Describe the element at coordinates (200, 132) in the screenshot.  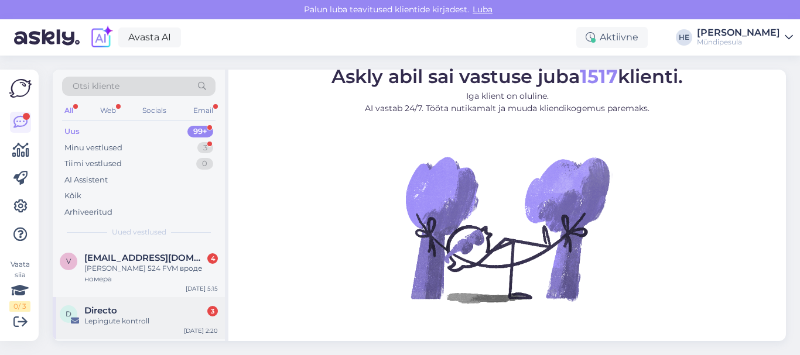
I see `div: 99+` at that location.